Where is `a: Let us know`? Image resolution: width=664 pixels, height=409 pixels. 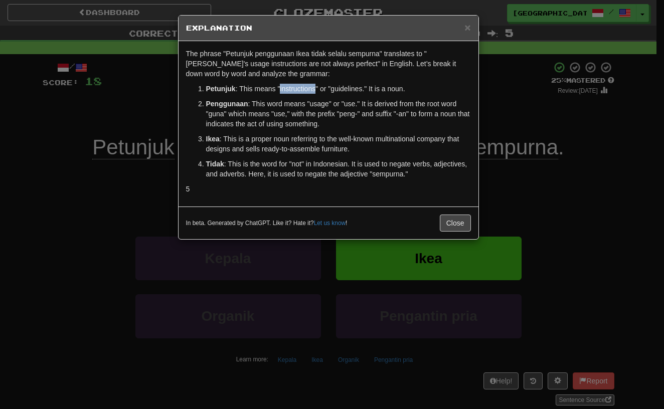 a: Let us know is located at coordinates (329, 223).